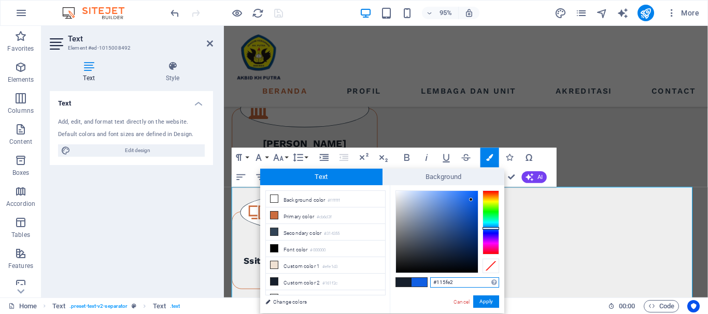 The height and width of the screenshot is (314, 708). What do you see at coordinates (529, 158) in the screenshot?
I see `button: Special Characters` at bounding box center [529, 158].